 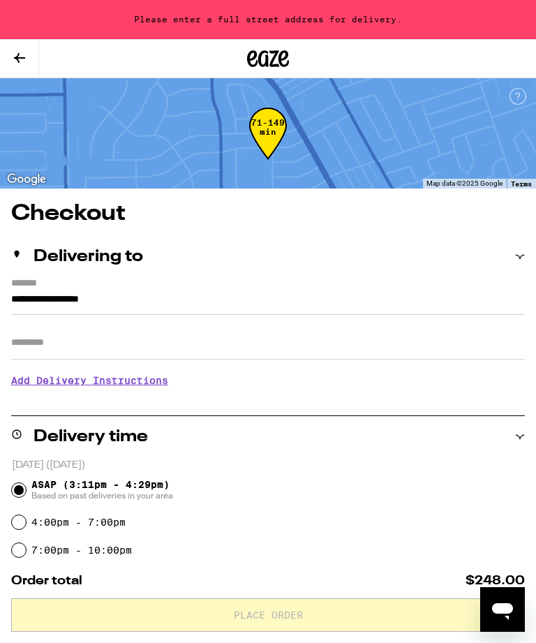 I want to click on h1: Checkout, so click(x=268, y=214).